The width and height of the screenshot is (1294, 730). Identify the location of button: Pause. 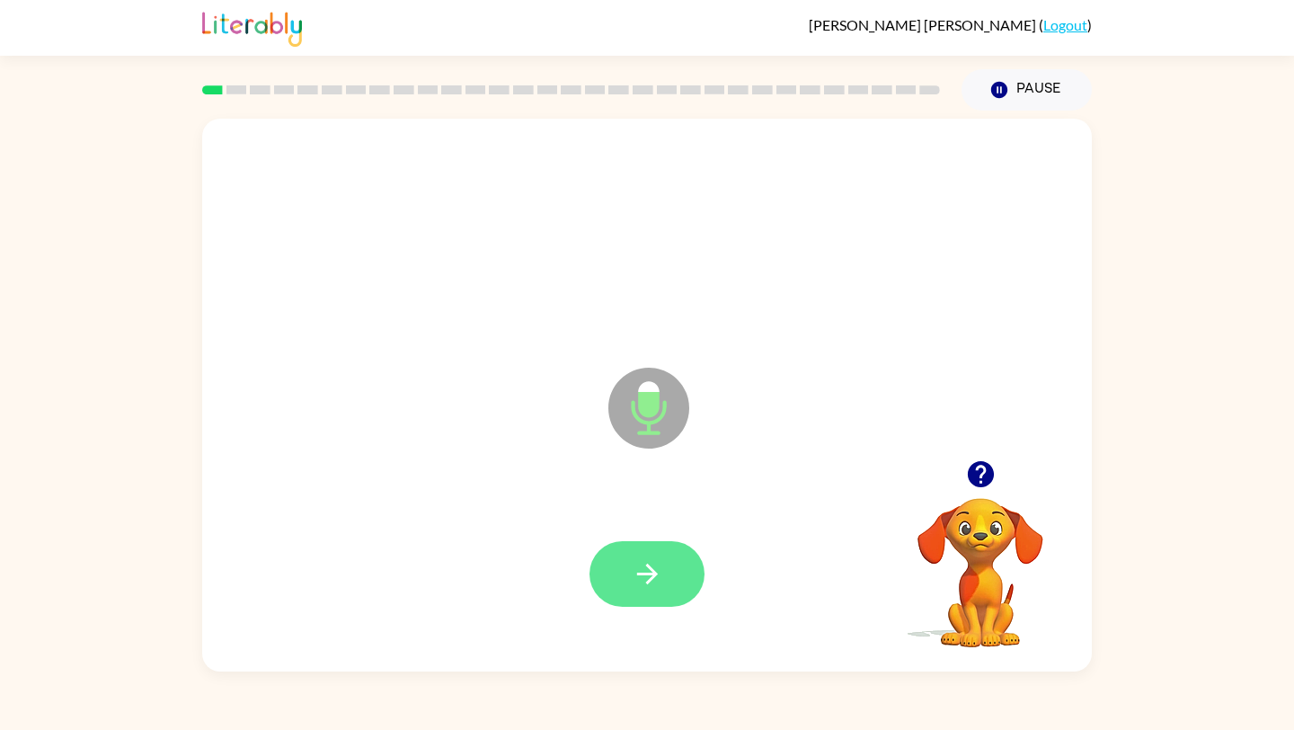
(1026, 90).